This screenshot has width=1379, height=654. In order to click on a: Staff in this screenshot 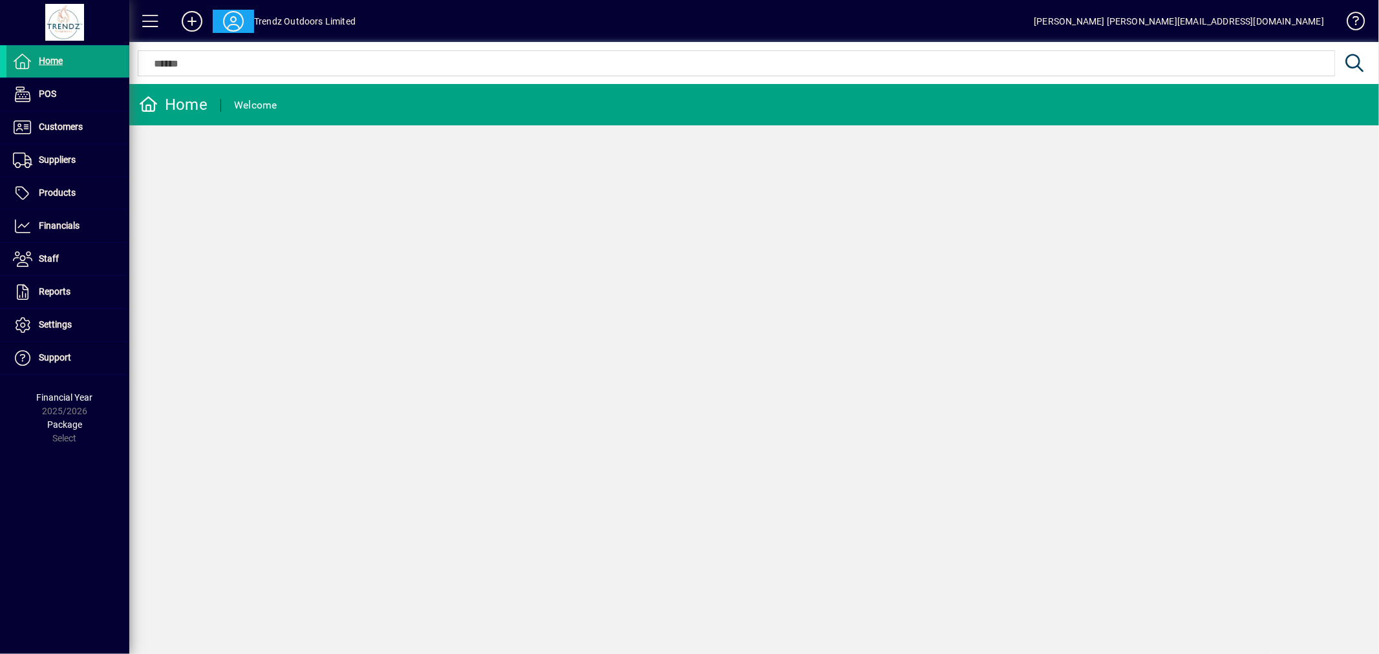, I will do `click(68, 259)`.